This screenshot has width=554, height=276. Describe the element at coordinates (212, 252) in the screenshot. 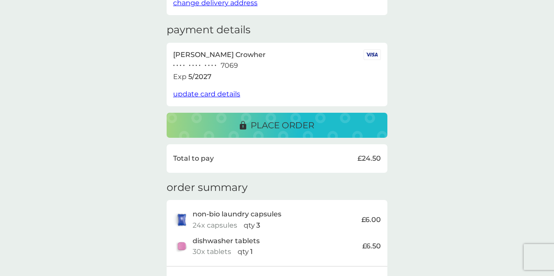

I see `p: 30x tablets` at that location.